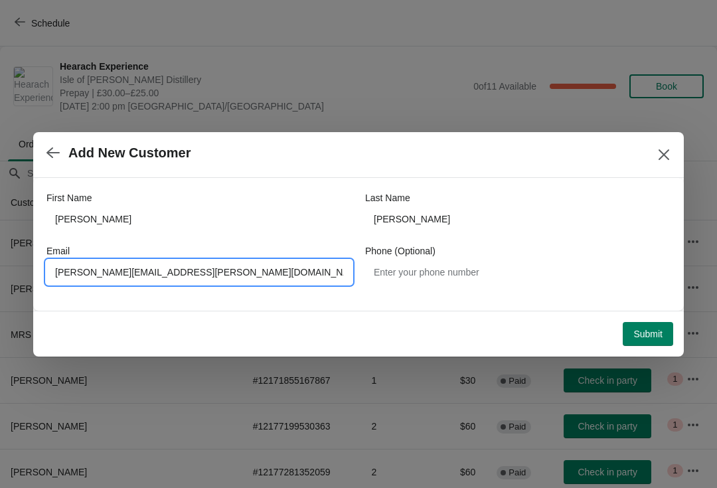 Image resolution: width=717 pixels, height=488 pixels. What do you see at coordinates (129, 153) in the screenshot?
I see `h2: Add New Customer` at bounding box center [129, 153].